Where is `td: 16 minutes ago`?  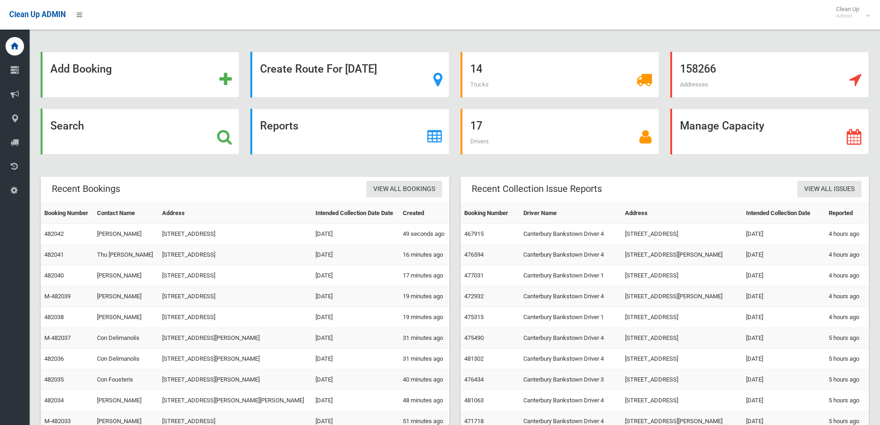 td: 16 minutes ago is located at coordinates (424, 255).